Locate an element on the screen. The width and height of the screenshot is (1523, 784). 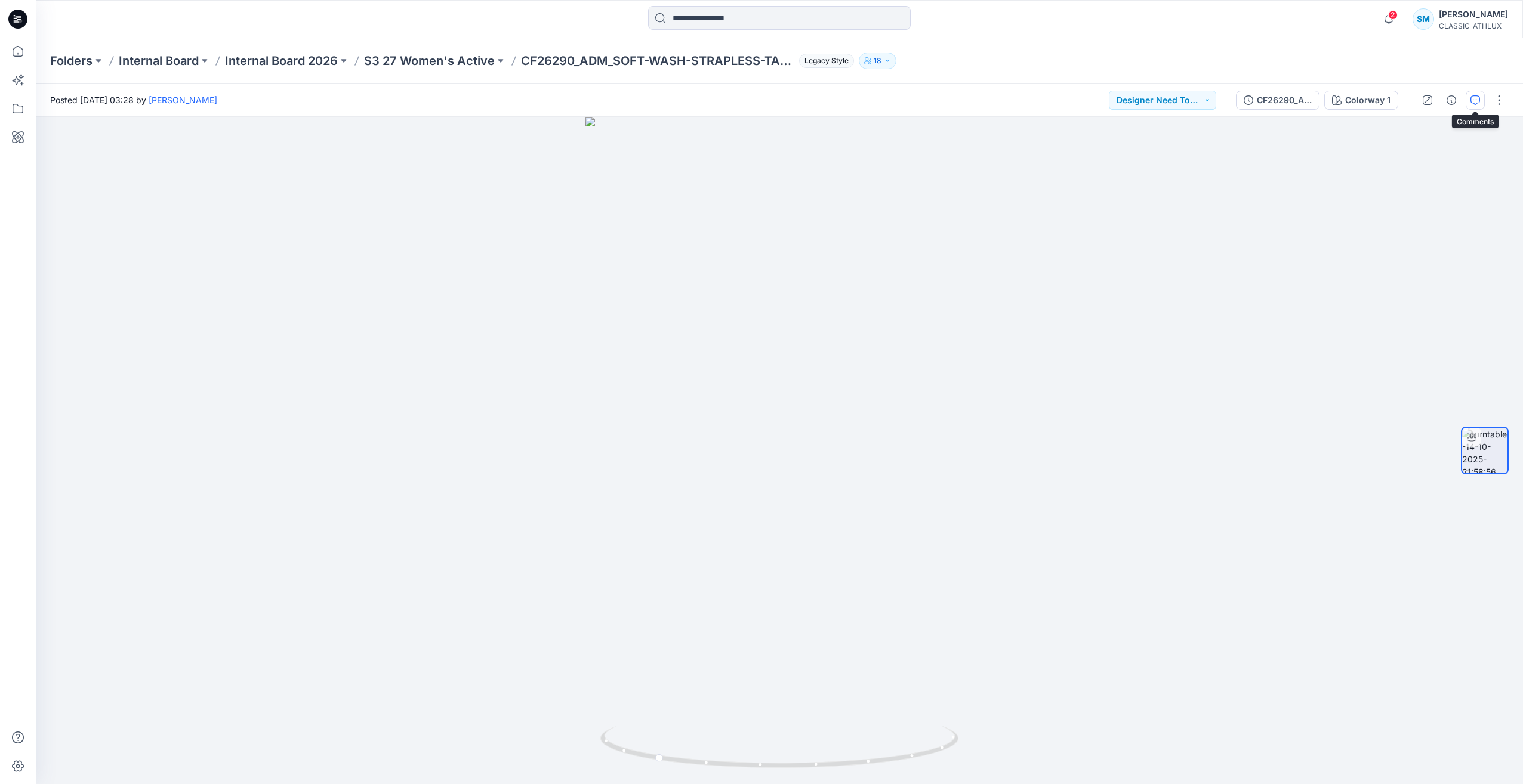
button: Colorway 1 is located at coordinates (1362, 101).